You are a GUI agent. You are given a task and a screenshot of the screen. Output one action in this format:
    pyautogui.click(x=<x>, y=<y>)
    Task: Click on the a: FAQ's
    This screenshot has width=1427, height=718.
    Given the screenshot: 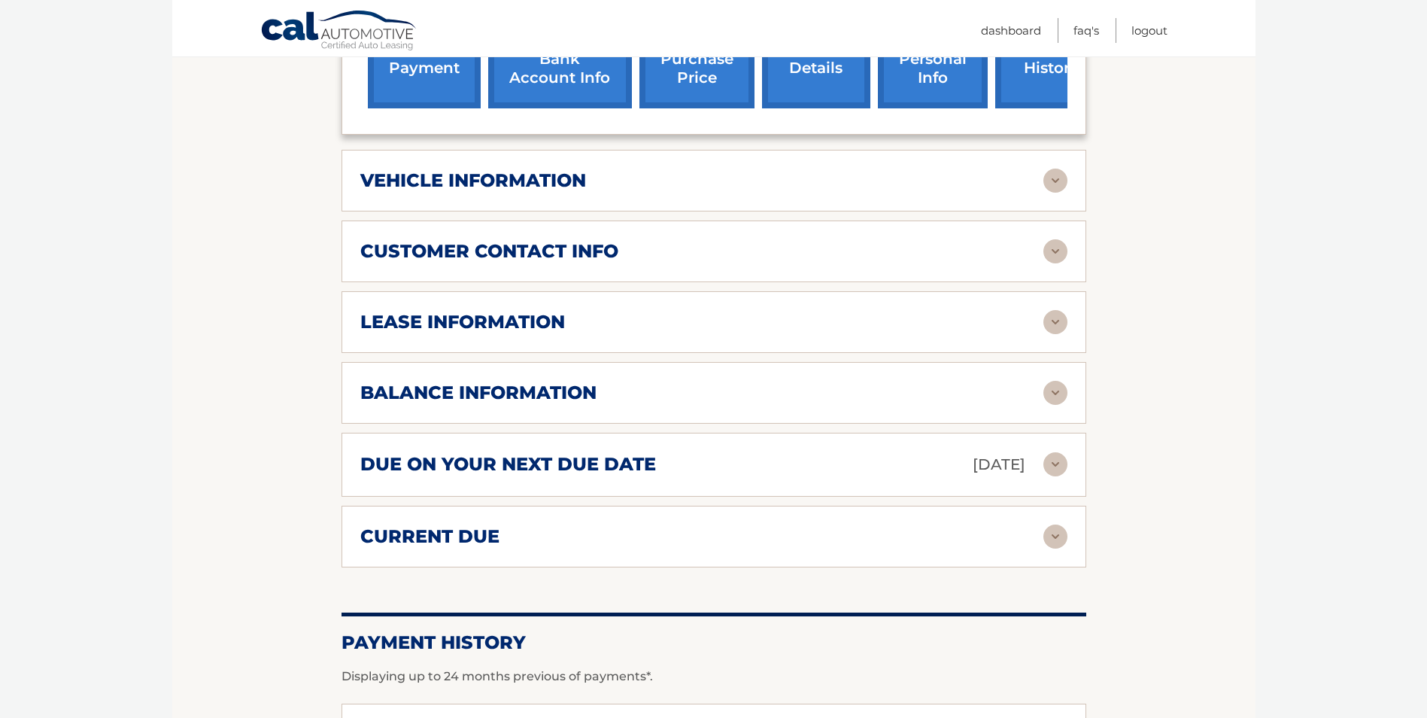 What is the action you would take?
    pyautogui.click(x=1086, y=30)
    